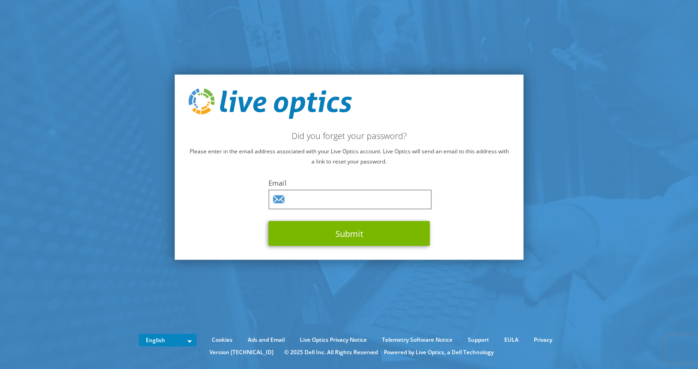  What do you see at coordinates (266, 340) in the screenshot?
I see `a: Ads and Email` at bounding box center [266, 340].